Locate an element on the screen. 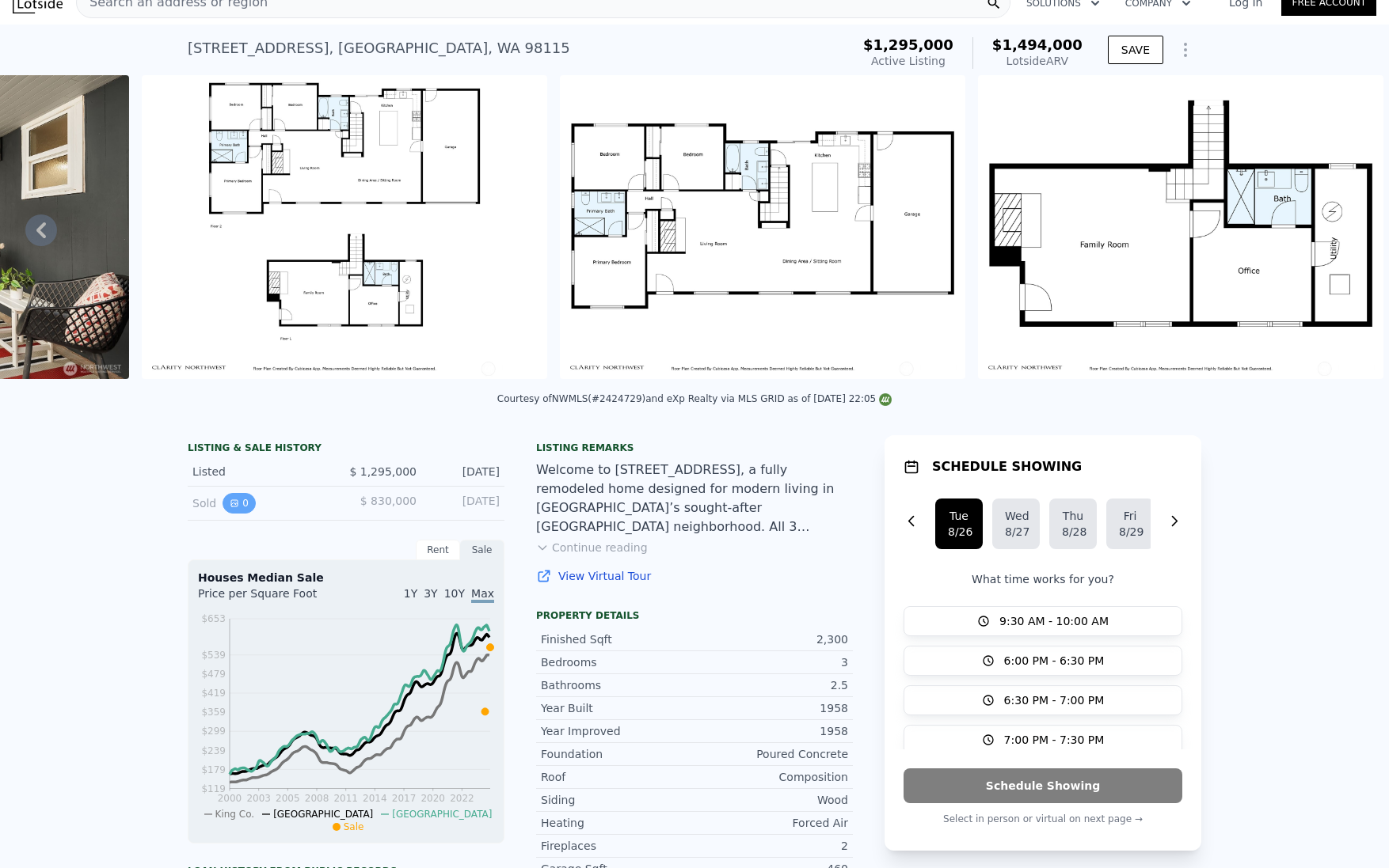 Image resolution: width=1389 pixels, height=868 pixels. button: Thu8/28 is located at coordinates (1073, 524).